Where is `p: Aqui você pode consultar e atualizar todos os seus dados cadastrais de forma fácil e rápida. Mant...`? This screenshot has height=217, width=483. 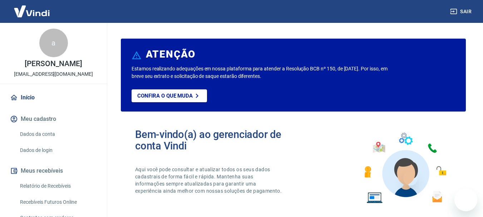
p: Aqui você pode consultar e atualizar todos os seus dados cadastrais de forma fácil e rápida. Mant... is located at coordinates (209, 180).